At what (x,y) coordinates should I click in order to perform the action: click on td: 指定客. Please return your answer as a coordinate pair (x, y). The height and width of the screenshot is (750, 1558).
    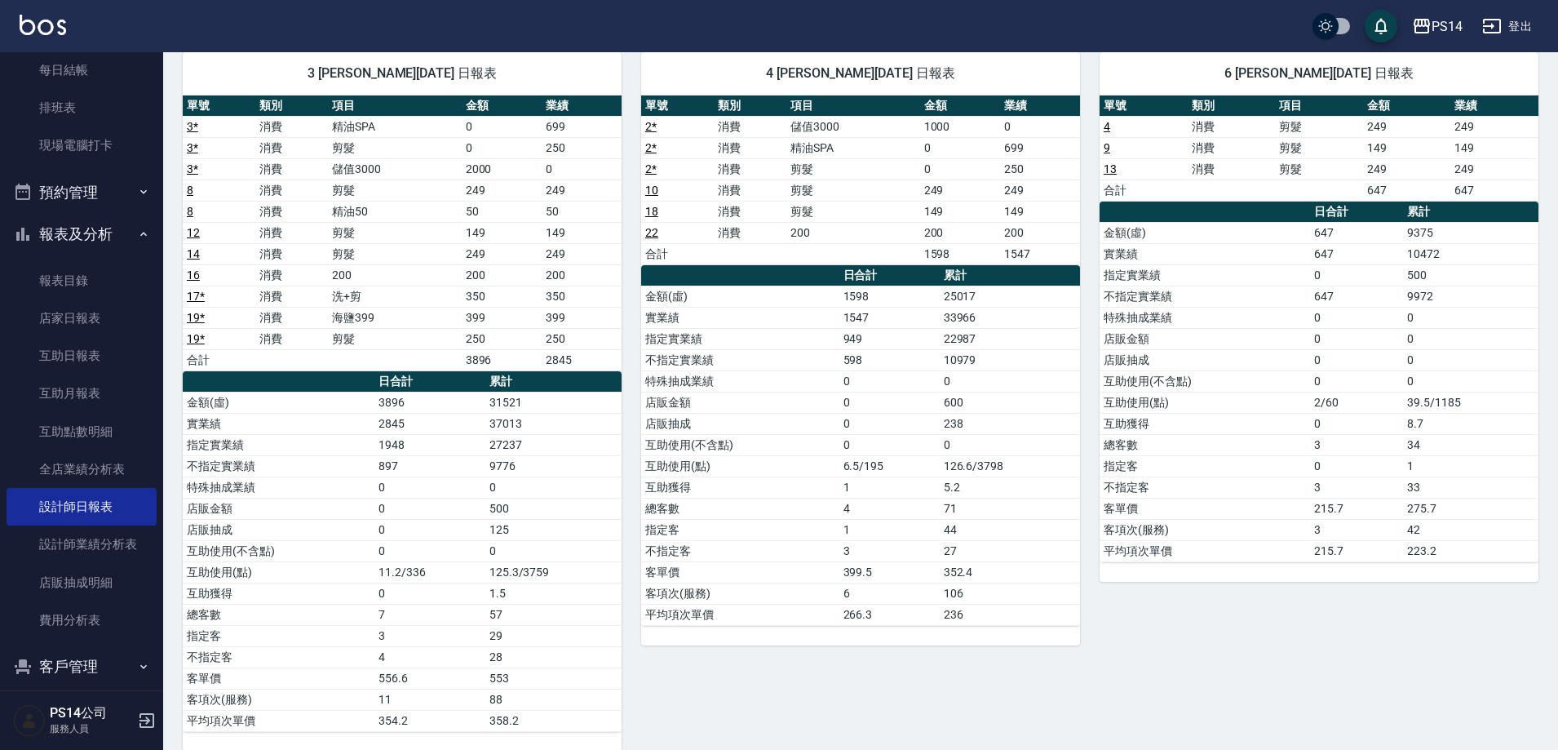
    Looking at the image, I should click on (740, 529).